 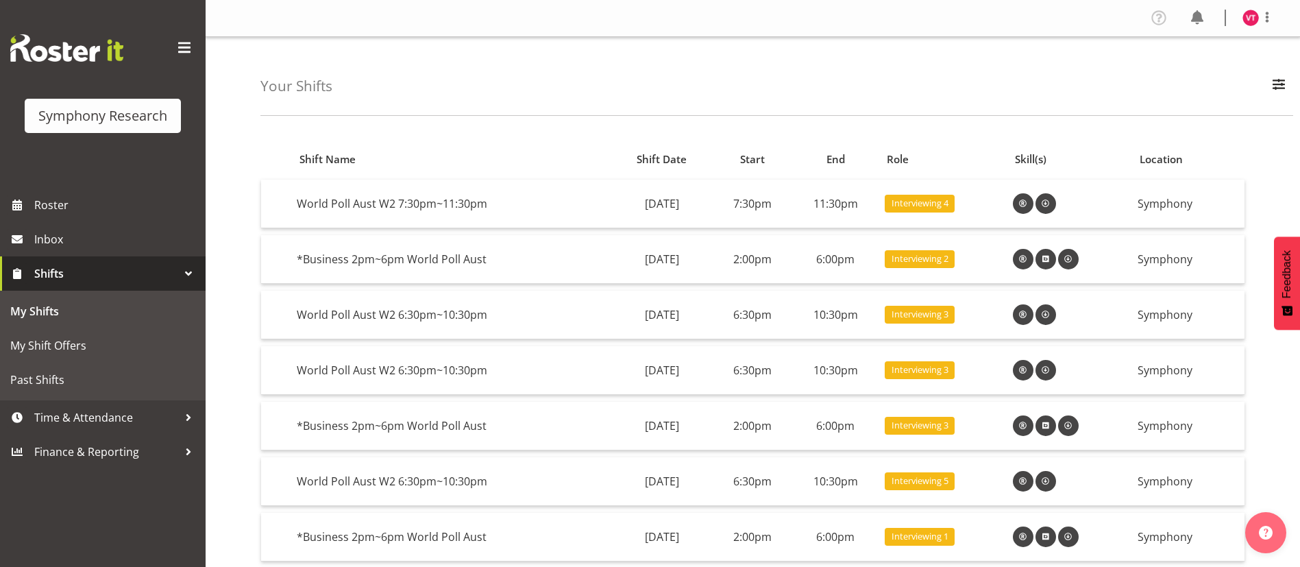 I want to click on img: vala-tone11405.jpg, so click(x=1251, y=18).